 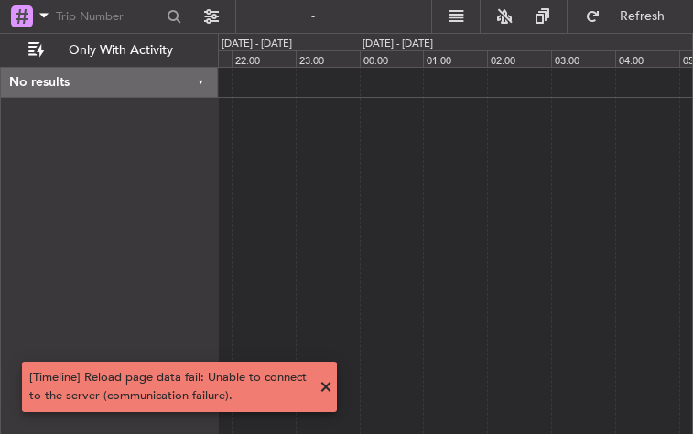 What do you see at coordinates (584, 59) in the screenshot?
I see `div: 03:00` at bounding box center [584, 59].